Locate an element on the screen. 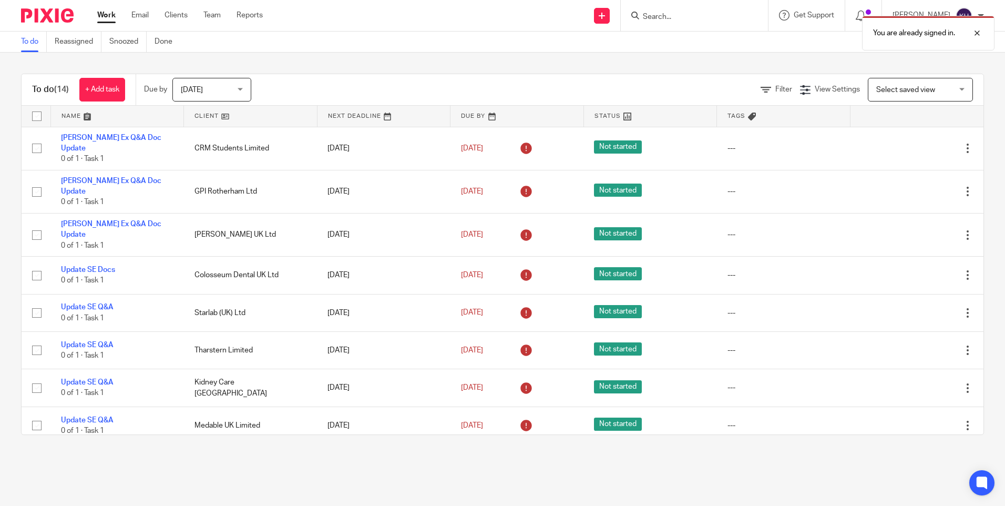 The image size is (1005, 506). td: GPI Rotherham Ltd is located at coordinates (251, 191).